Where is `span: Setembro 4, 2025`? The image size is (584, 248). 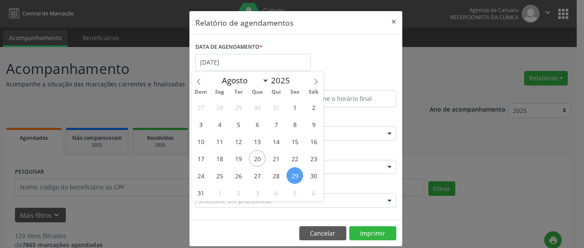 span: Setembro 4, 2025 is located at coordinates (276, 192).